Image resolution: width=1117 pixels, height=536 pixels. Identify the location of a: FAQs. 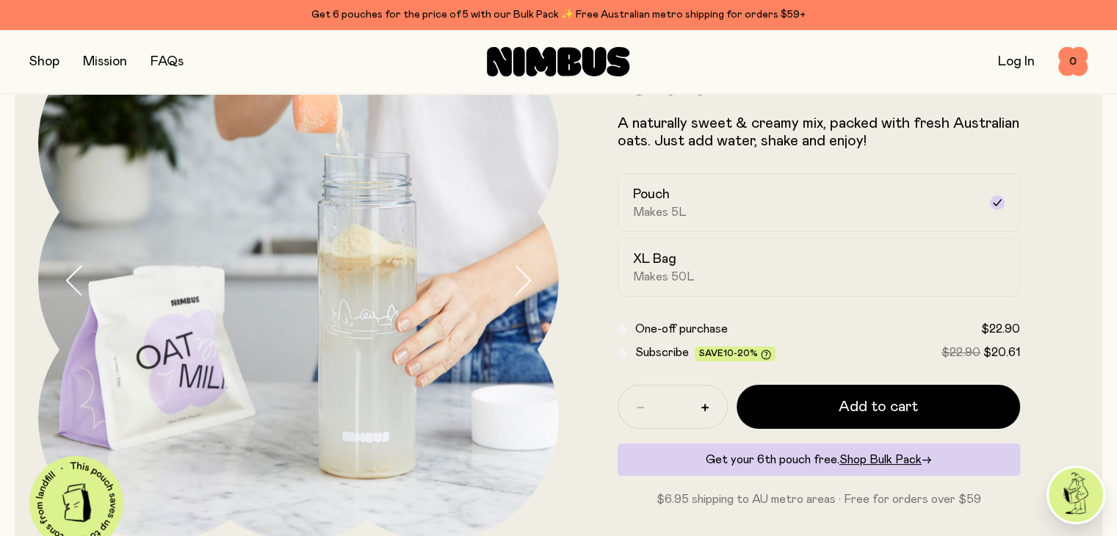
(167, 62).